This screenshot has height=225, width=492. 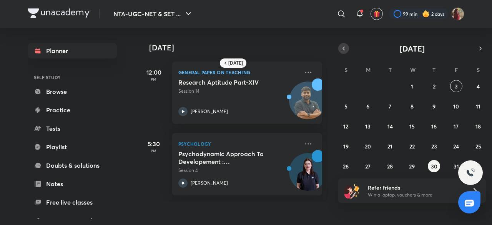 I want to click on p: General Paper on Teaching, so click(x=239, y=72).